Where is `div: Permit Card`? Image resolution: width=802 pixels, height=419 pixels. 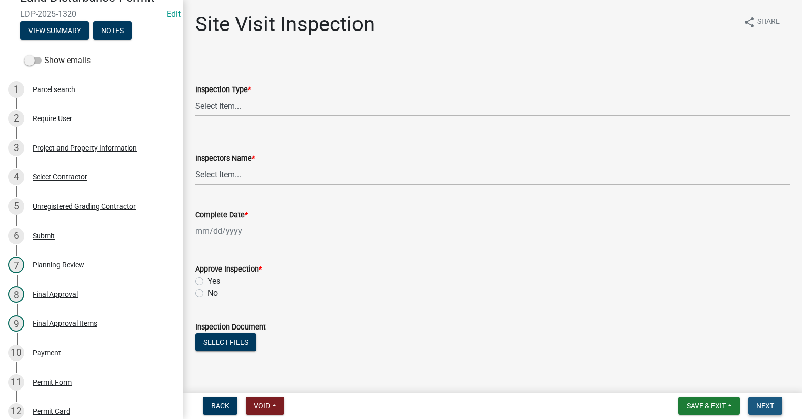
div: Permit Card is located at coordinates (51, 411).